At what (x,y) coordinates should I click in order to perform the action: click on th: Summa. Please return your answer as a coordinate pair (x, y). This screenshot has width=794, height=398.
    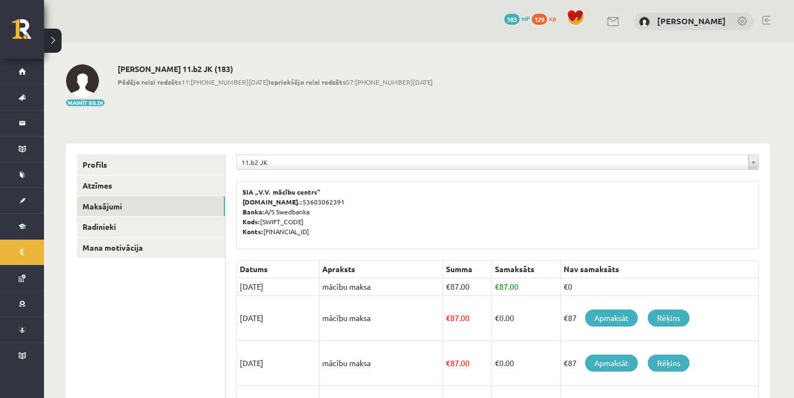
    Looking at the image, I should click on (467, 269).